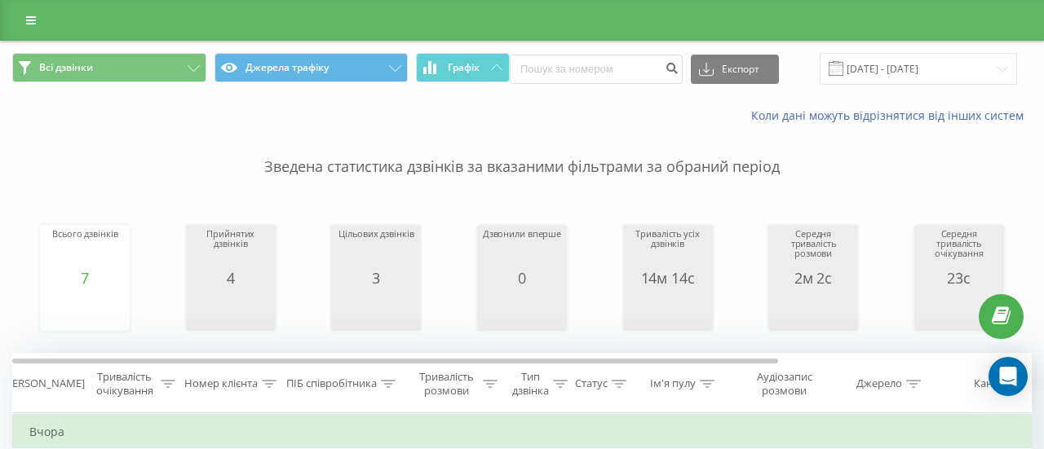 The height and width of the screenshot is (449, 1044). What do you see at coordinates (221, 384) in the screenshot?
I see `div: Номер клієнта` at bounding box center [221, 384].